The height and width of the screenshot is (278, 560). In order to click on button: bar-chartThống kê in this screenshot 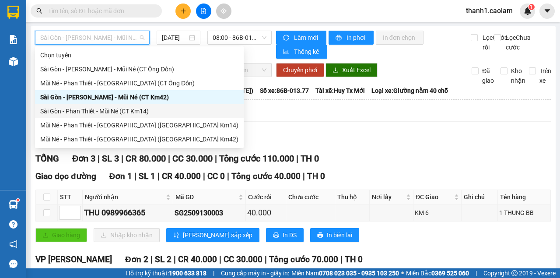, I will do `click(302, 52)`.